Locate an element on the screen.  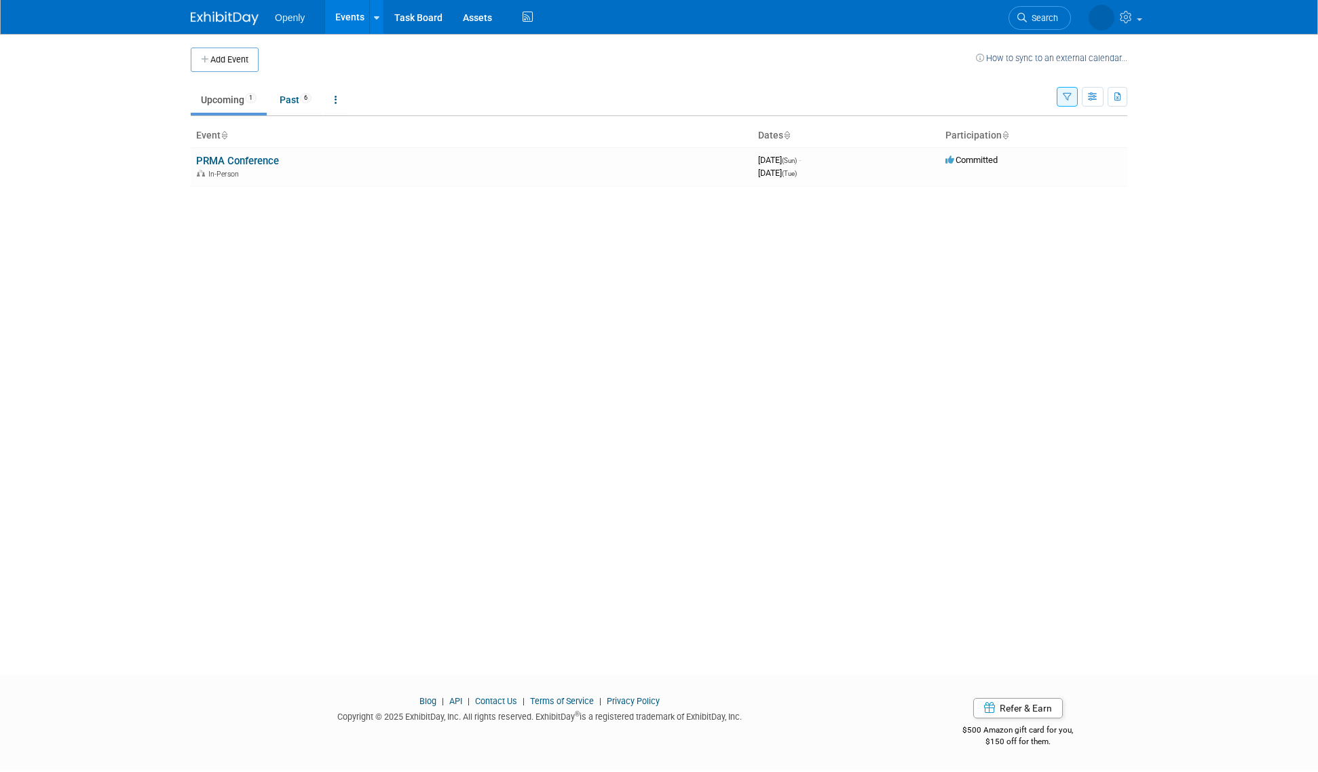
th: Dates is located at coordinates (846, 136).